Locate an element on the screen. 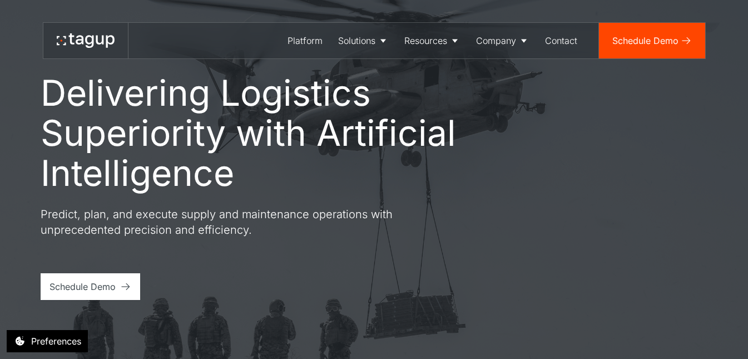  div: Contact is located at coordinates (561, 41).